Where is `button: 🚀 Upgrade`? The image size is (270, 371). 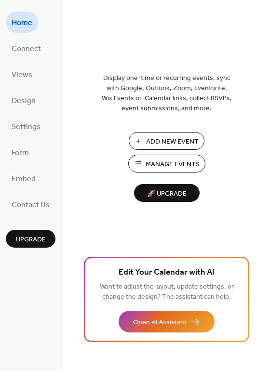
button: 🚀 Upgrade is located at coordinates (167, 193).